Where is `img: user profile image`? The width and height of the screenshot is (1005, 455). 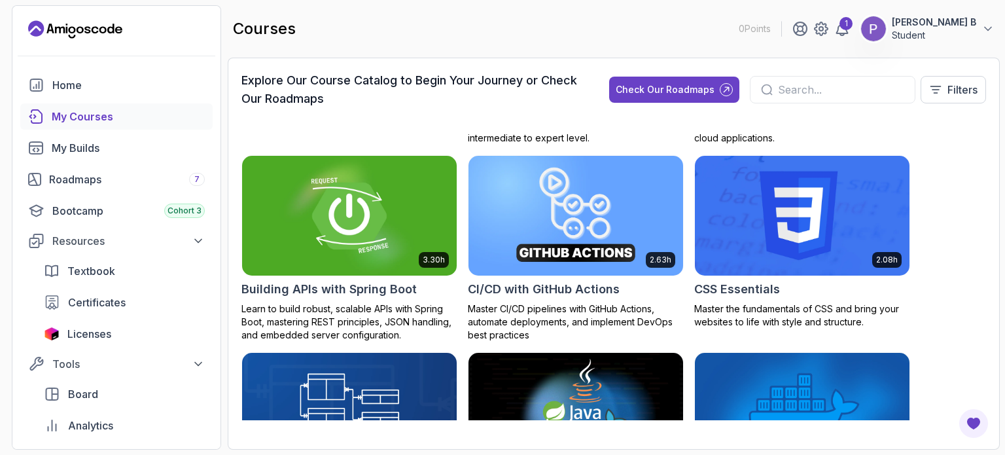 img: user profile image is located at coordinates (874, 29).